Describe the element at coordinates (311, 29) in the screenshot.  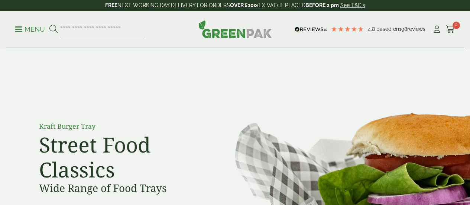
I see `img: REVIEWS.io` at that location.